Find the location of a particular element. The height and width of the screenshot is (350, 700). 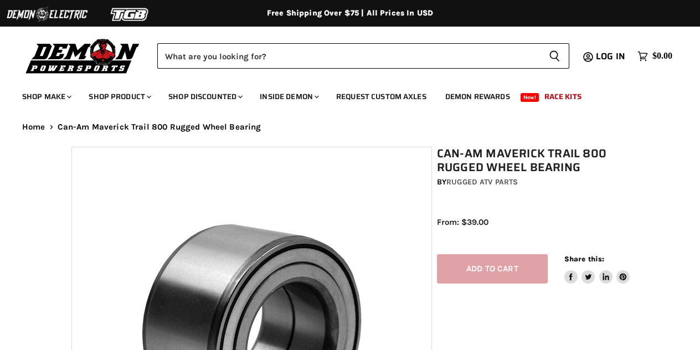

a: Request Custom Axles is located at coordinates (381, 96).